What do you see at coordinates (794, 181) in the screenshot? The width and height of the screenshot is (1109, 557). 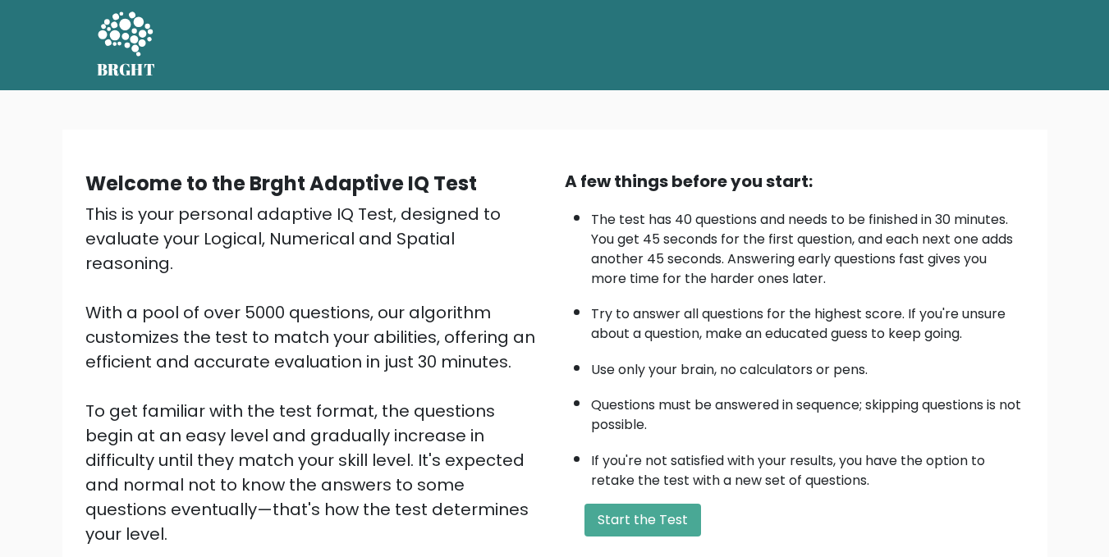 I see `div: A few things before you start:` at bounding box center [794, 181].